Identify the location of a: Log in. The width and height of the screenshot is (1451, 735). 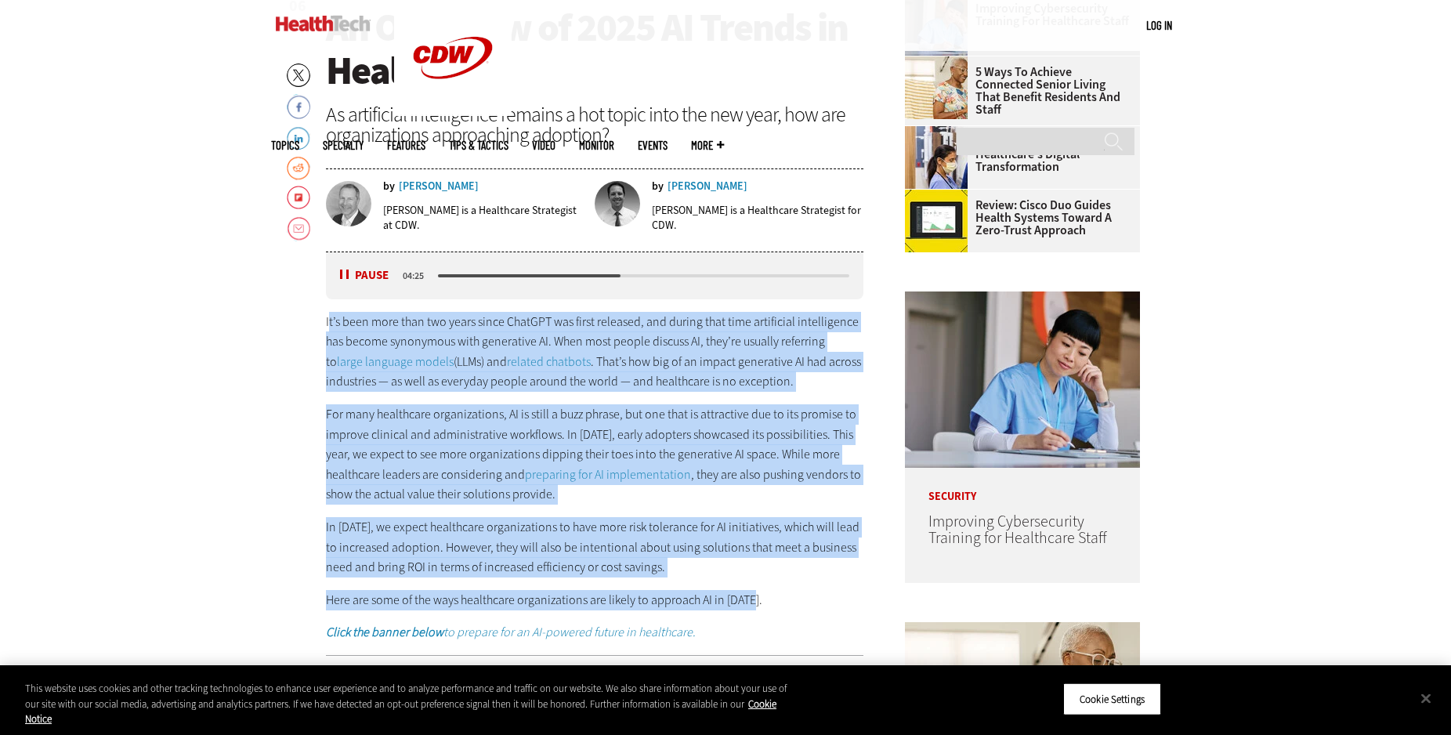
(1159, 25).